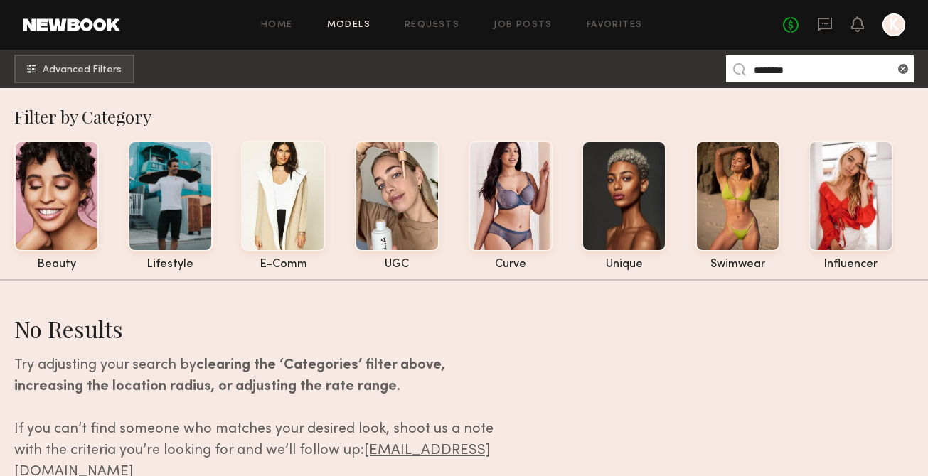  What do you see at coordinates (850, 264) in the screenshot?
I see `div: influencer` at bounding box center [850, 264].